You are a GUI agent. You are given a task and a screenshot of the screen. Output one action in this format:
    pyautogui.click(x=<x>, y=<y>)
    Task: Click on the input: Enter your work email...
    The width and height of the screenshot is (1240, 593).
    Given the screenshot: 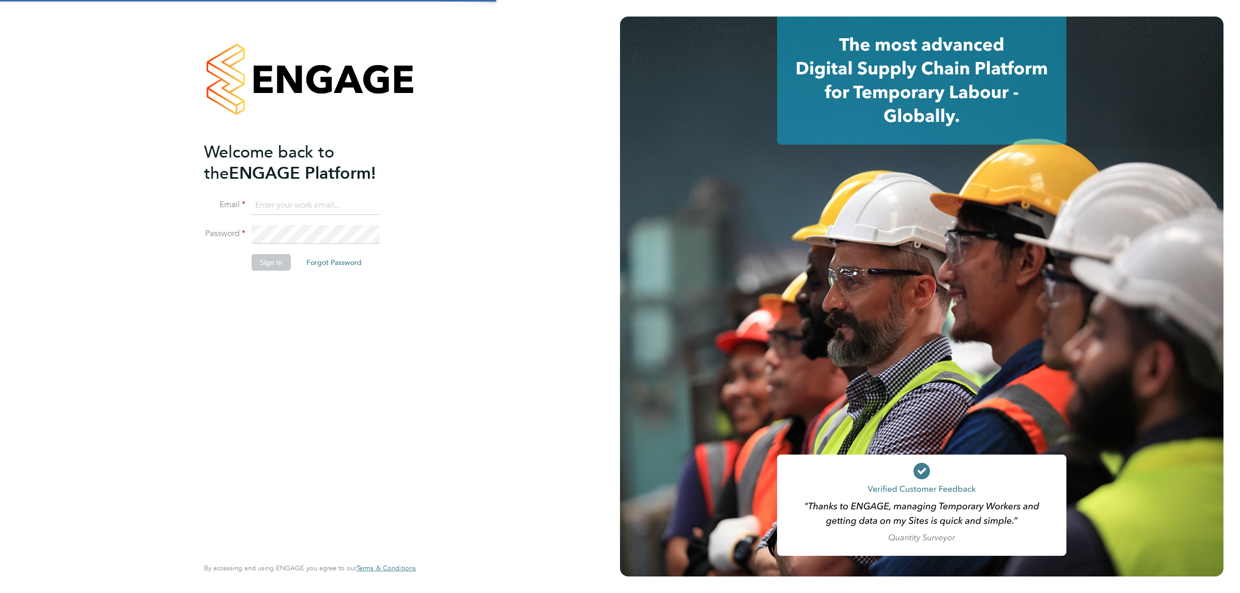 What is the action you would take?
    pyautogui.click(x=315, y=206)
    